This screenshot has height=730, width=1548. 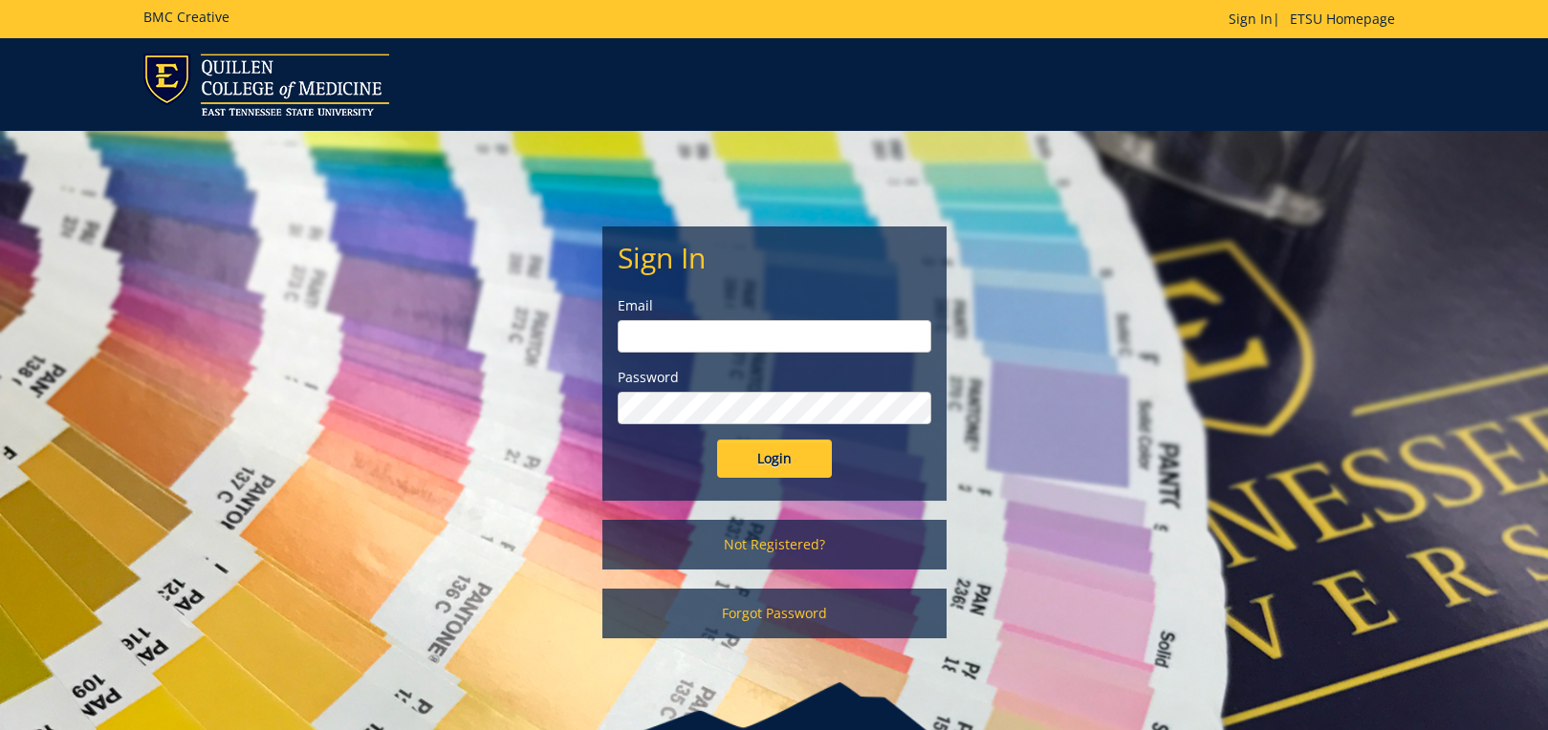 What do you see at coordinates (774, 378) in the screenshot?
I see `label: Password` at bounding box center [774, 378].